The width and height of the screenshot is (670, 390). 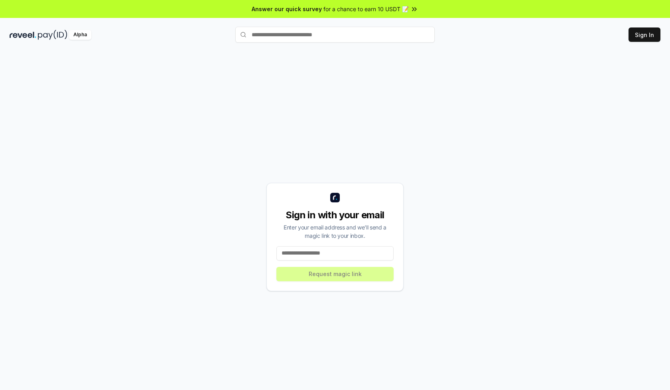 What do you see at coordinates (335, 198) in the screenshot?
I see `img: logo_small` at bounding box center [335, 198].